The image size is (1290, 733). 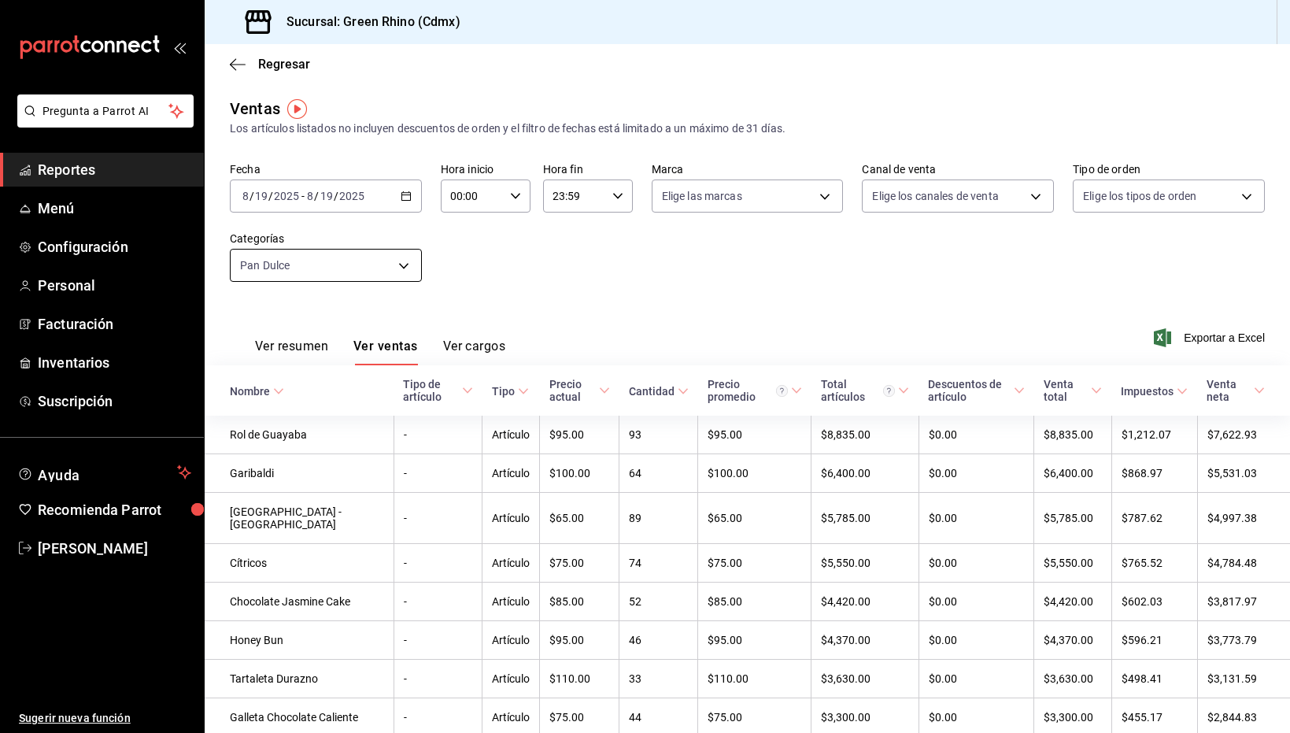 I want to click on td: 52, so click(x=659, y=601).